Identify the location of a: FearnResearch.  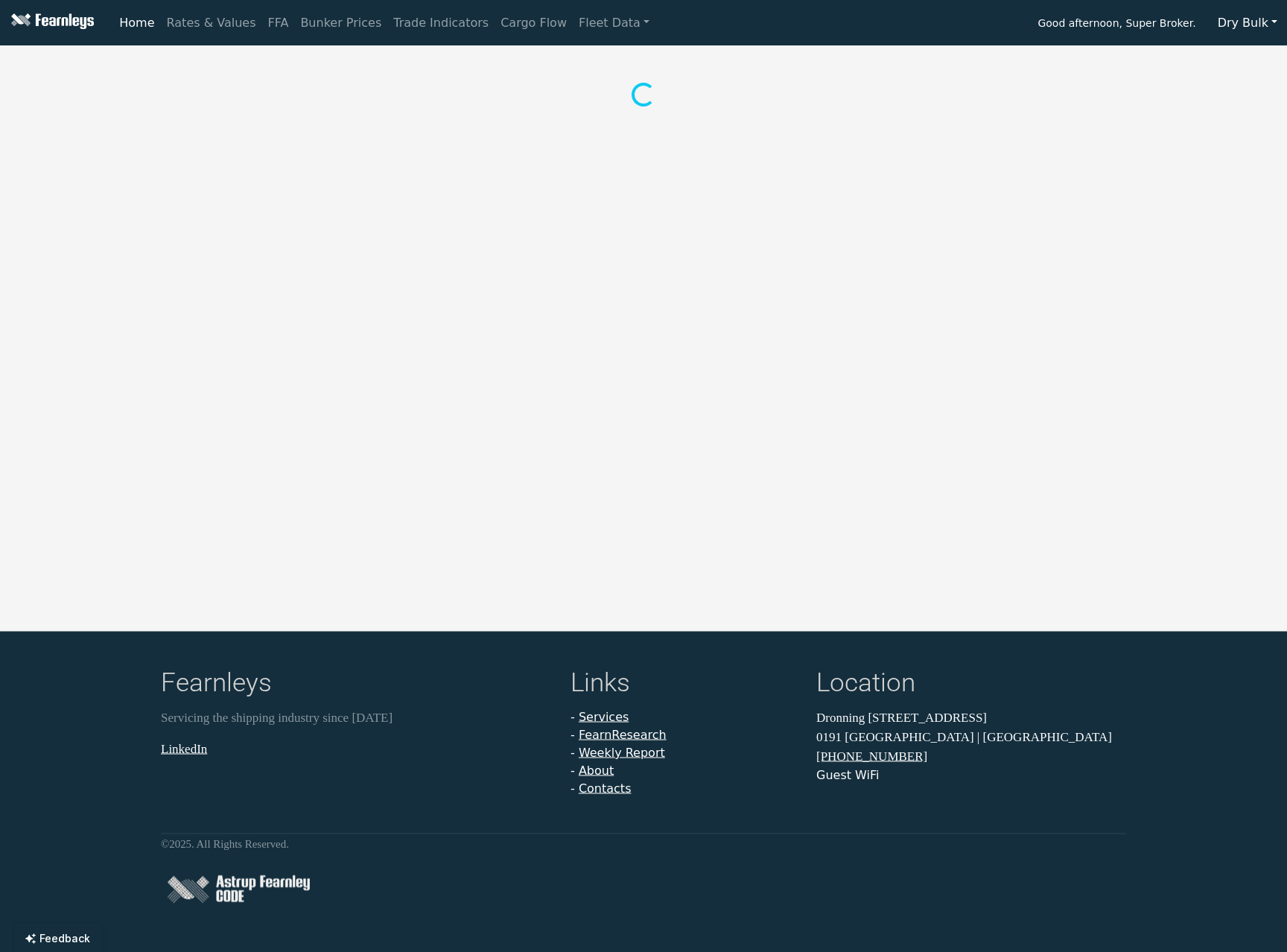
(623, 735).